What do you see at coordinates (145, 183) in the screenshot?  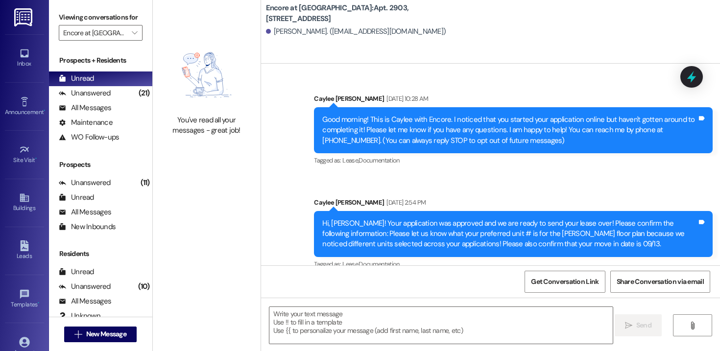 I see `div: (11)` at bounding box center [145, 183].